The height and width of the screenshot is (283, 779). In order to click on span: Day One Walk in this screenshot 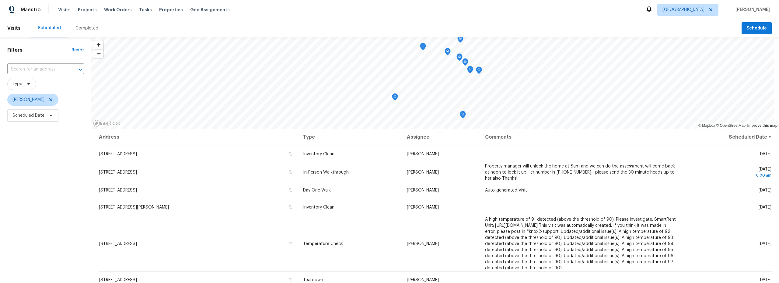, I will do `click(317, 191)`.